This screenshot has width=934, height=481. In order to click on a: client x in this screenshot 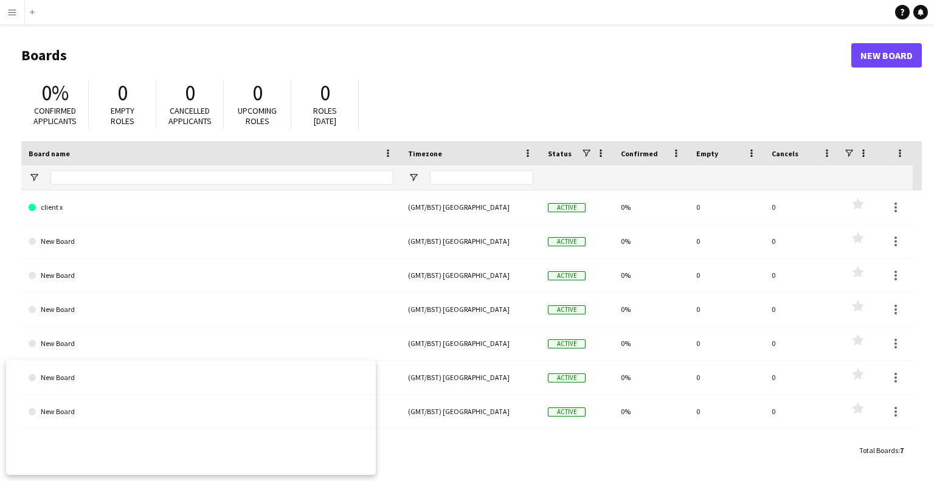, I will do `click(211, 207)`.